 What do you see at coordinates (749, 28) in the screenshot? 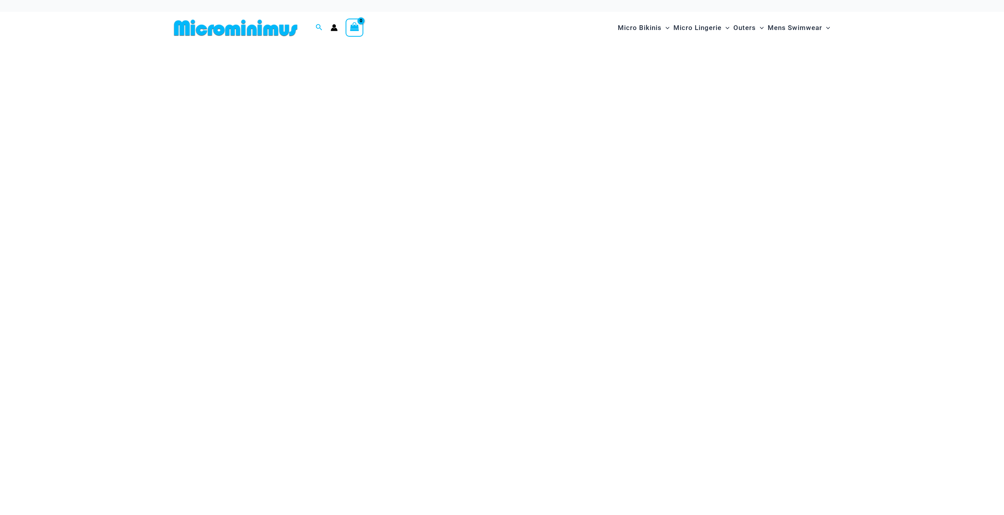
I see `a: OutersMenu ToggleMenu Toggle` at bounding box center [749, 28].